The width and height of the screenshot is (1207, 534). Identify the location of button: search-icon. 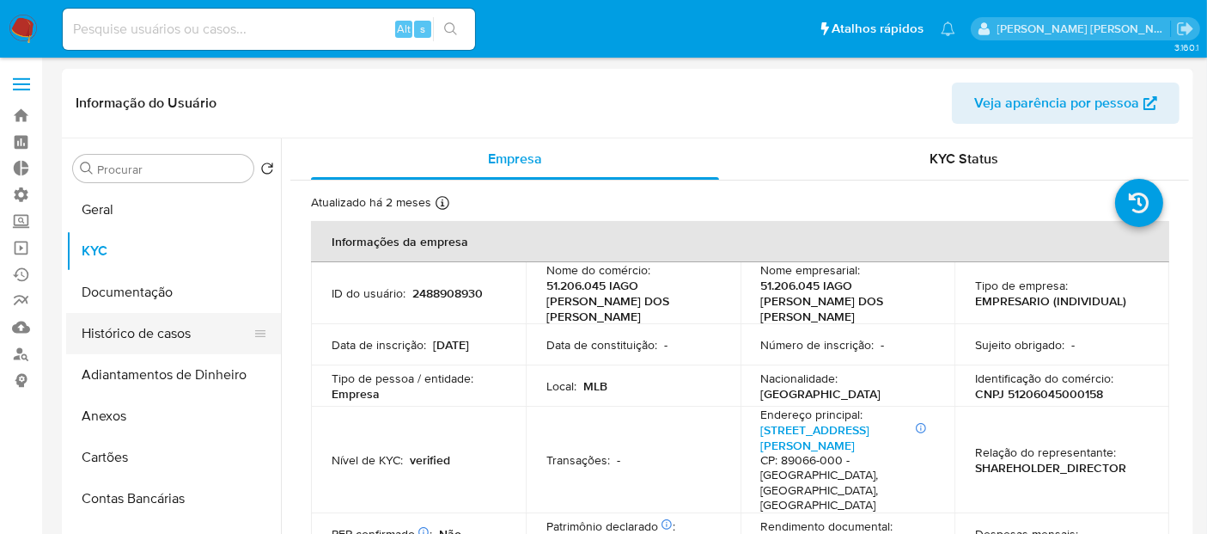
(450, 29).